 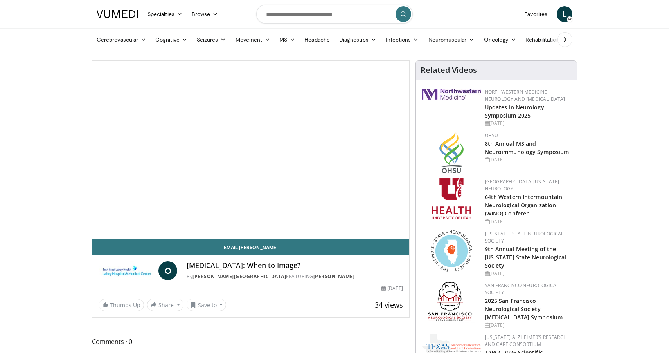 What do you see at coordinates (524, 205) in the screenshot?
I see `a: 64th Western Intermountain Neurological Organization (WINO) Conferen…` at bounding box center [524, 205].